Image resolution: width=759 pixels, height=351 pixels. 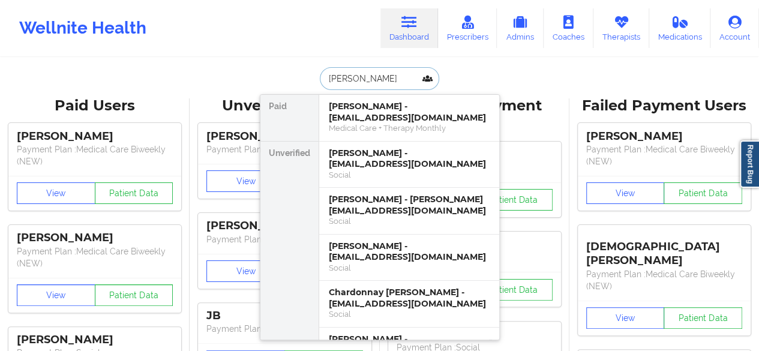 What do you see at coordinates (735, 28) in the screenshot?
I see `a: Account` at bounding box center [735, 28].